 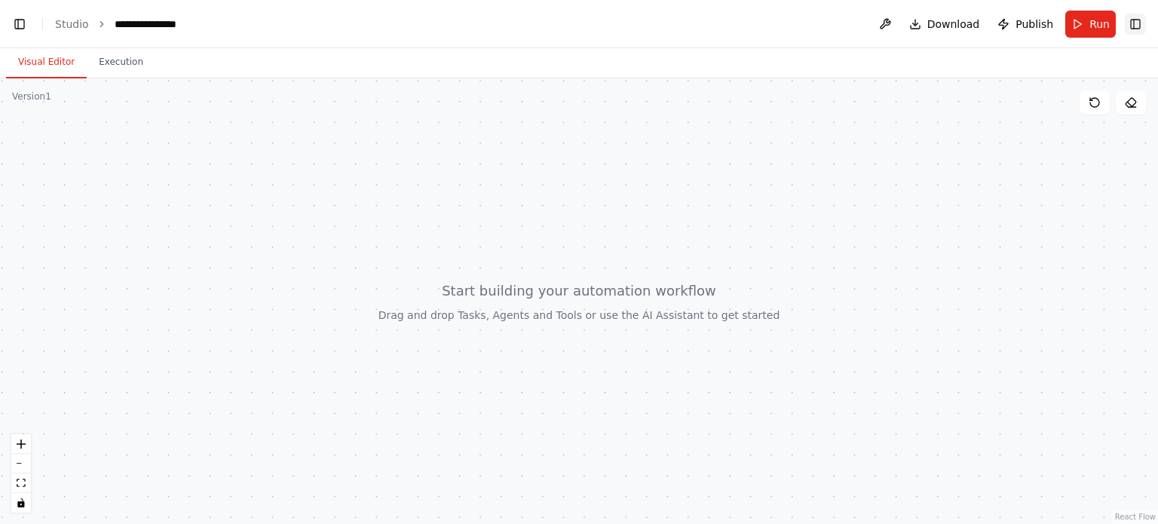 What do you see at coordinates (21, 464) in the screenshot?
I see `button: zoom out` at bounding box center [21, 464].